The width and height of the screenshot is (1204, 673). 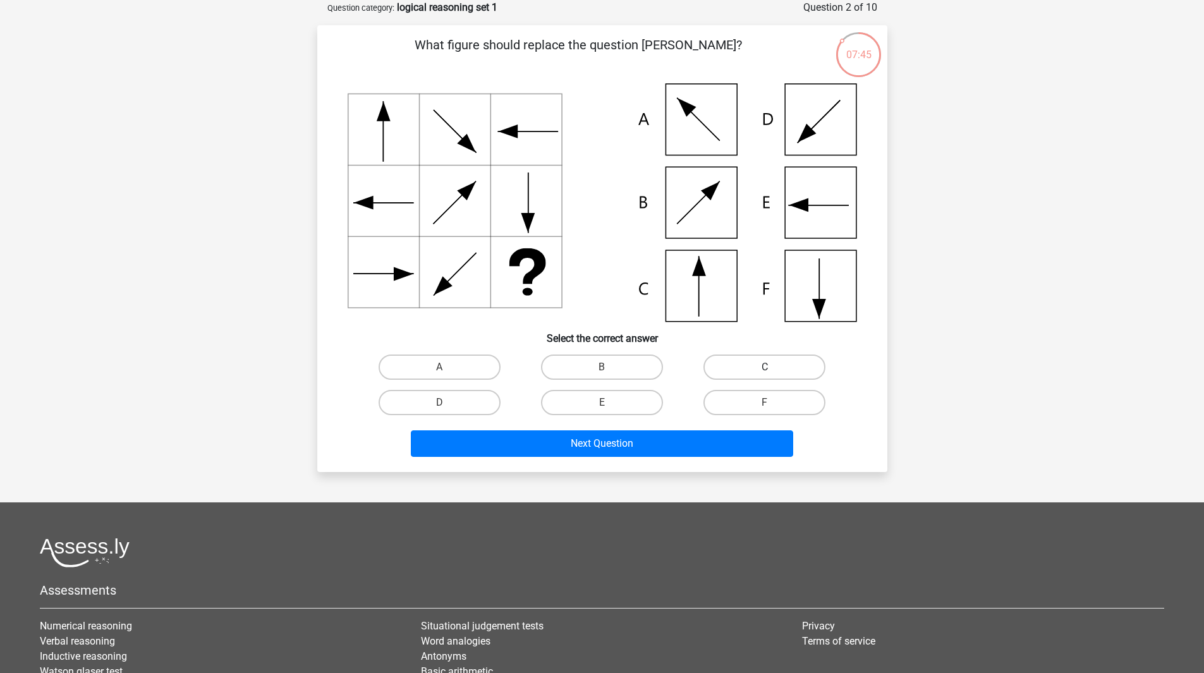 What do you see at coordinates (602, 590) in the screenshot?
I see `h5: Assessments` at bounding box center [602, 590].